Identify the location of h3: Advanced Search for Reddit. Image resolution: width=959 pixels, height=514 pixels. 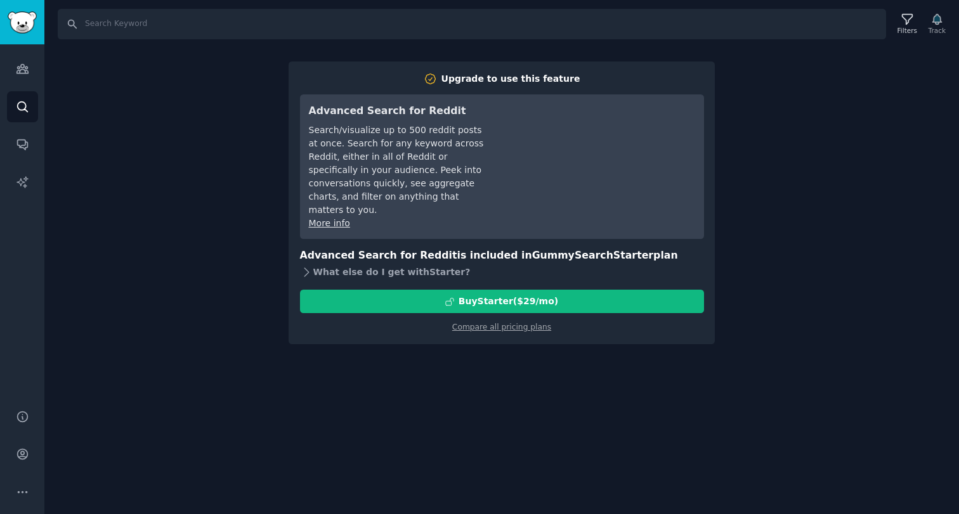
(398, 111).